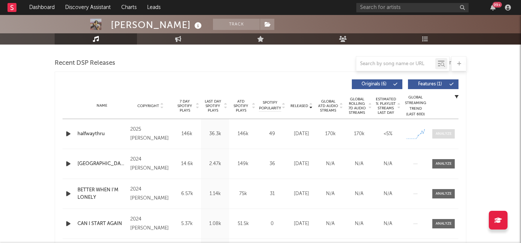 Image resolution: width=521 pixels, height=243 pixels. What do you see at coordinates (272, 164) in the screenshot?
I see `div: 36` at bounding box center [272, 164].